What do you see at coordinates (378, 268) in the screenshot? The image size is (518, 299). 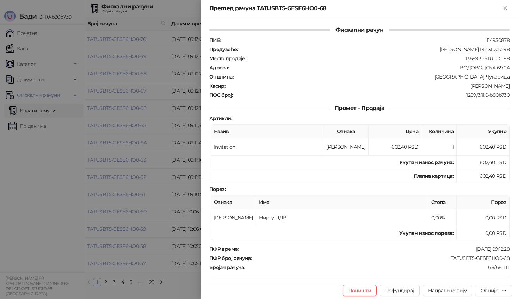 I see `div: 68/68ПП` at bounding box center [378, 268].